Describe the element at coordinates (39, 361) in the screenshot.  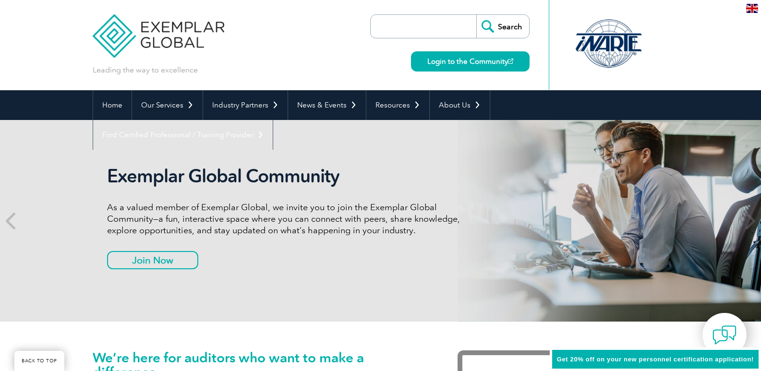
I see `a: BACK TO TOP` at that location.